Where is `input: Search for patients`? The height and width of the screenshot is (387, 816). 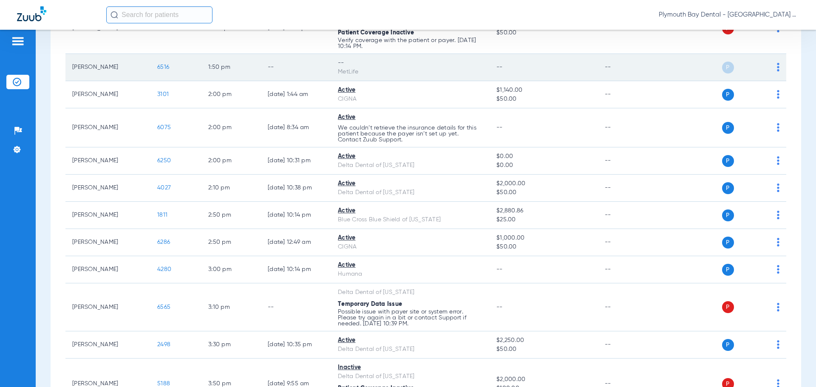
input: Search for patients is located at coordinates (159, 15).